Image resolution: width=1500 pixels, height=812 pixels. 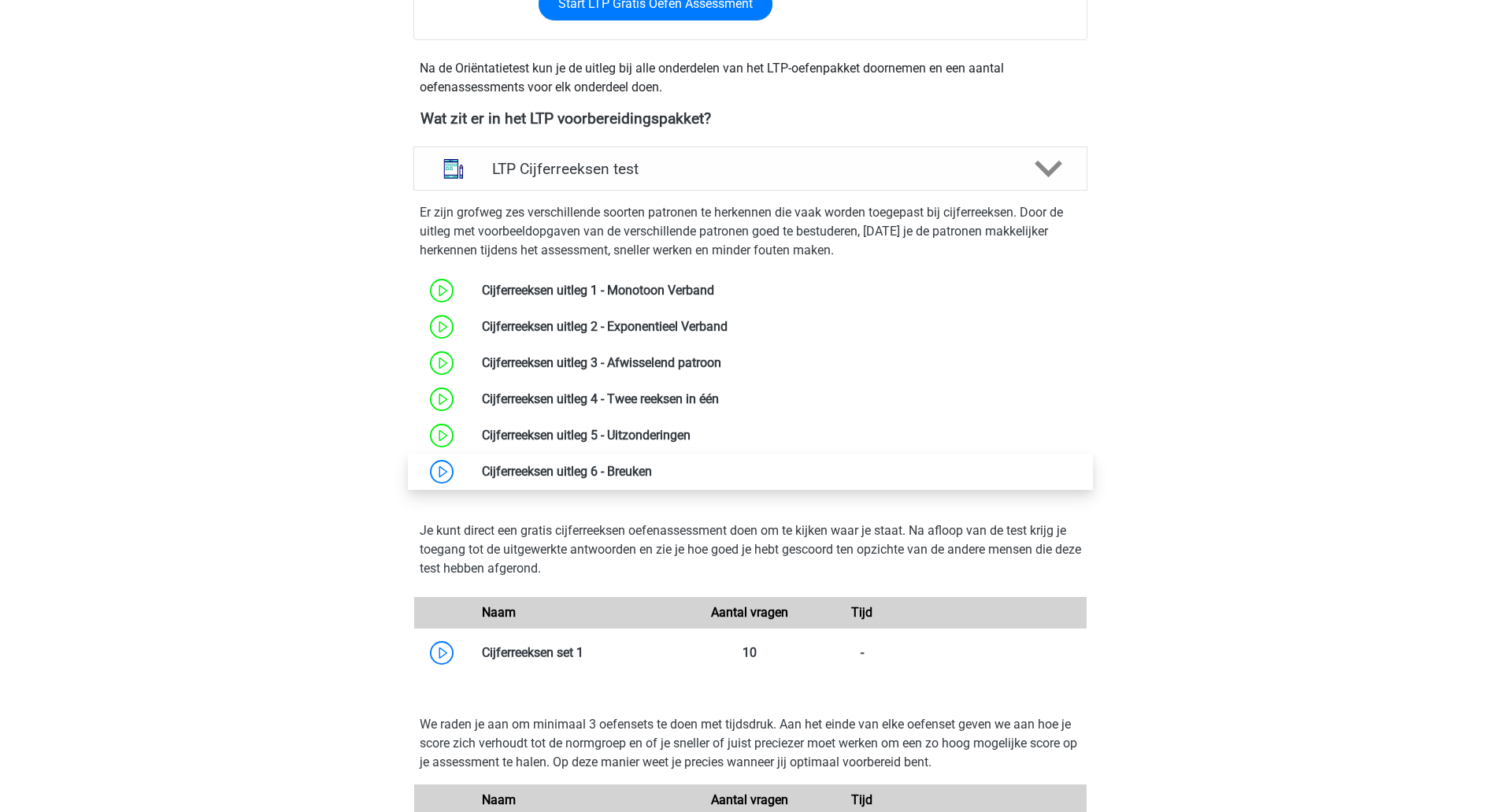 I want to click on a: cijferreeksen LTP Cijferreeksen test, so click(x=750, y=169).